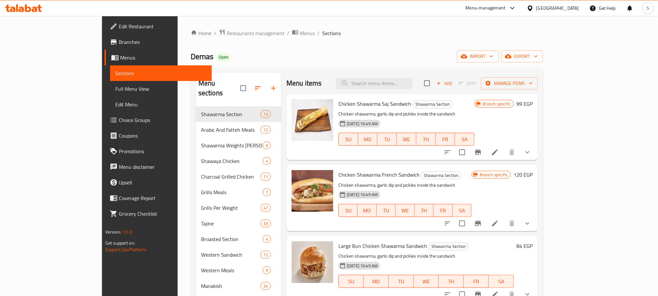  What do you see at coordinates (158, 167) in the screenshot?
I see `a: Menu disclaimer` at bounding box center [158, 167].